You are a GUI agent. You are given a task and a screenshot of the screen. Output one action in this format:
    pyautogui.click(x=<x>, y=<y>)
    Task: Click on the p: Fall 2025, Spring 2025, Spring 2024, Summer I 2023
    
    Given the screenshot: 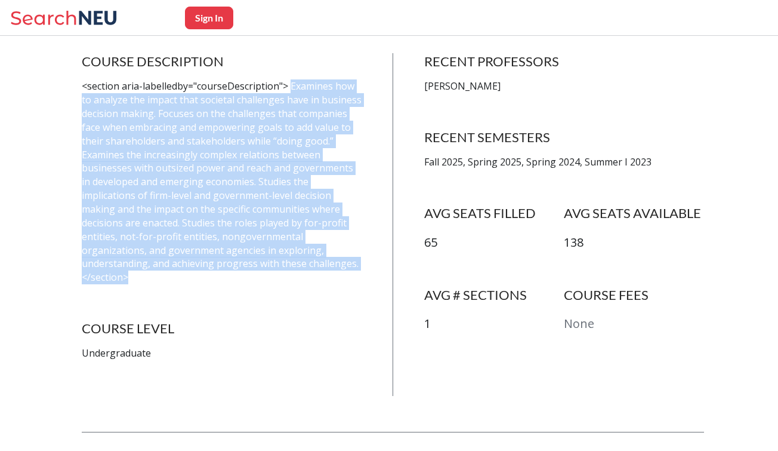 What is the action you would take?
    pyautogui.click(x=564, y=162)
    